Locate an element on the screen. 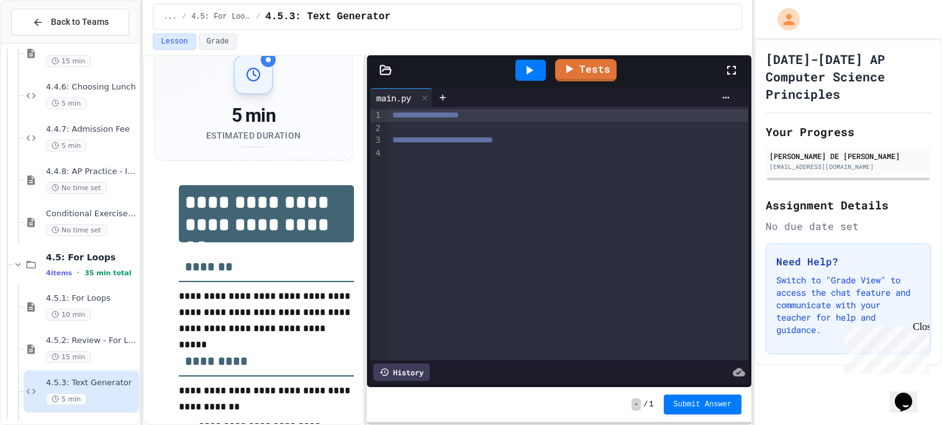 The image size is (942, 425). div: 5 min is located at coordinates (253, 115).